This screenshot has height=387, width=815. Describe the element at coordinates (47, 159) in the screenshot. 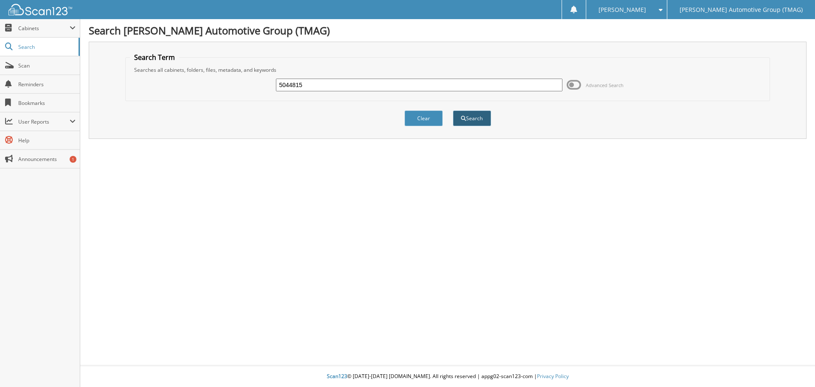

I see `span: Announcements` at that location.